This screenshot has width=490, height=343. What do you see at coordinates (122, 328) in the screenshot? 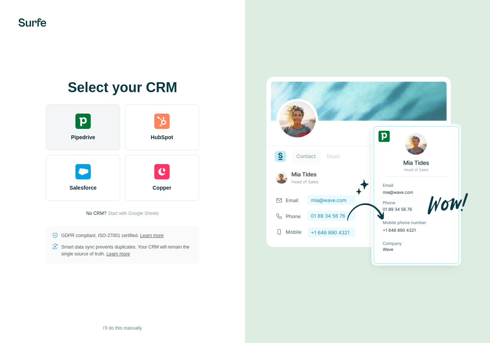
I see `button: I’ll do this manually` at bounding box center [122, 328].